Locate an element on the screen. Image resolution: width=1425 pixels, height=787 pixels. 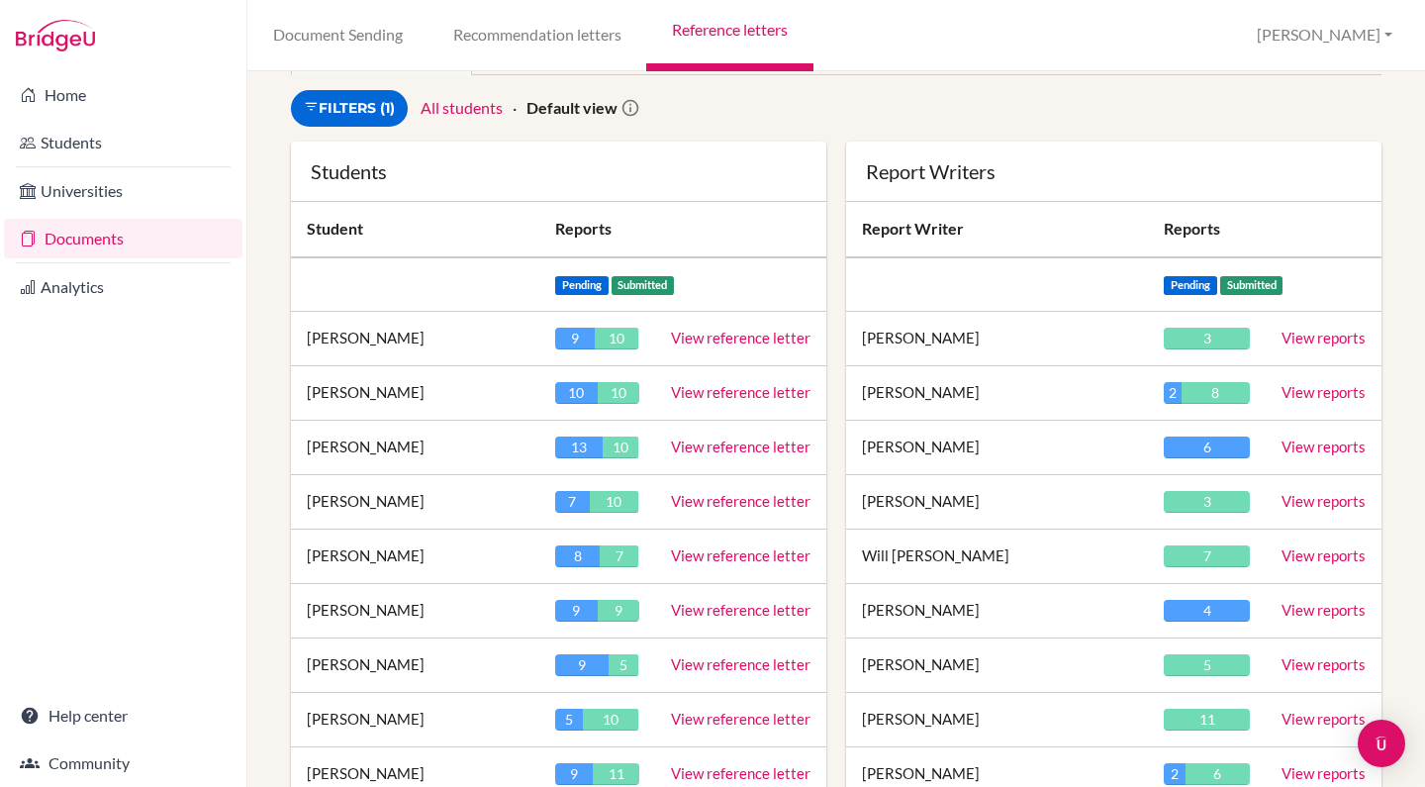
a: Home is located at coordinates (123, 95).